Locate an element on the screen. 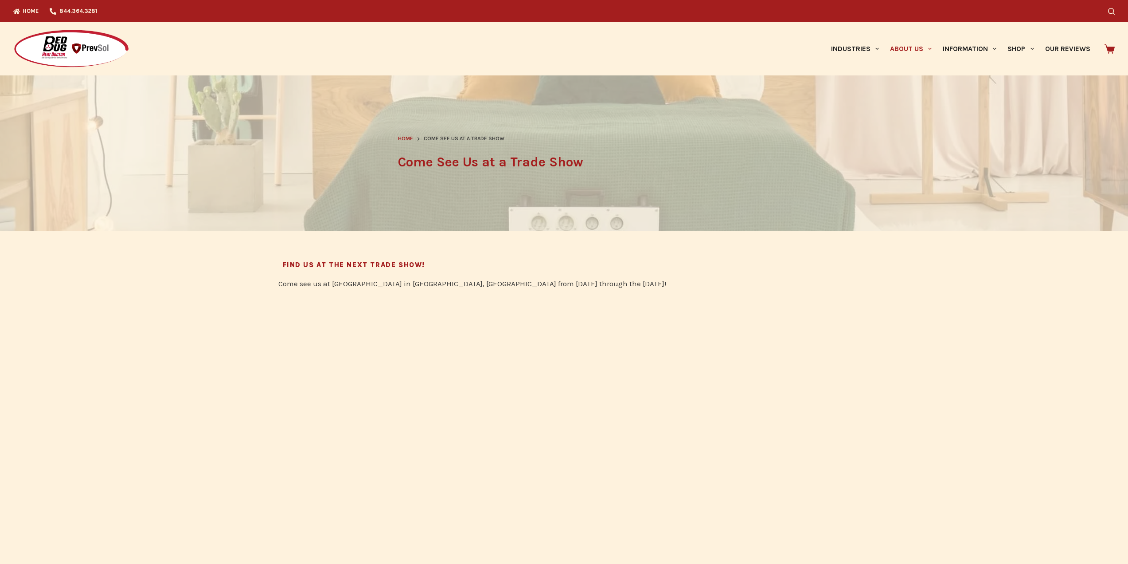 This screenshot has width=1128, height=564. a: Home is located at coordinates (406, 139).